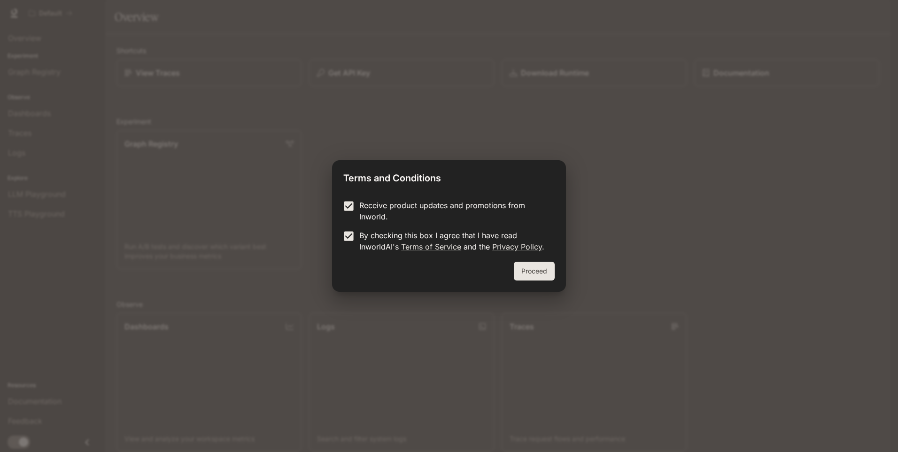 Image resolution: width=898 pixels, height=452 pixels. What do you see at coordinates (449, 176) in the screenshot?
I see `h2: Terms and Conditions` at bounding box center [449, 176].